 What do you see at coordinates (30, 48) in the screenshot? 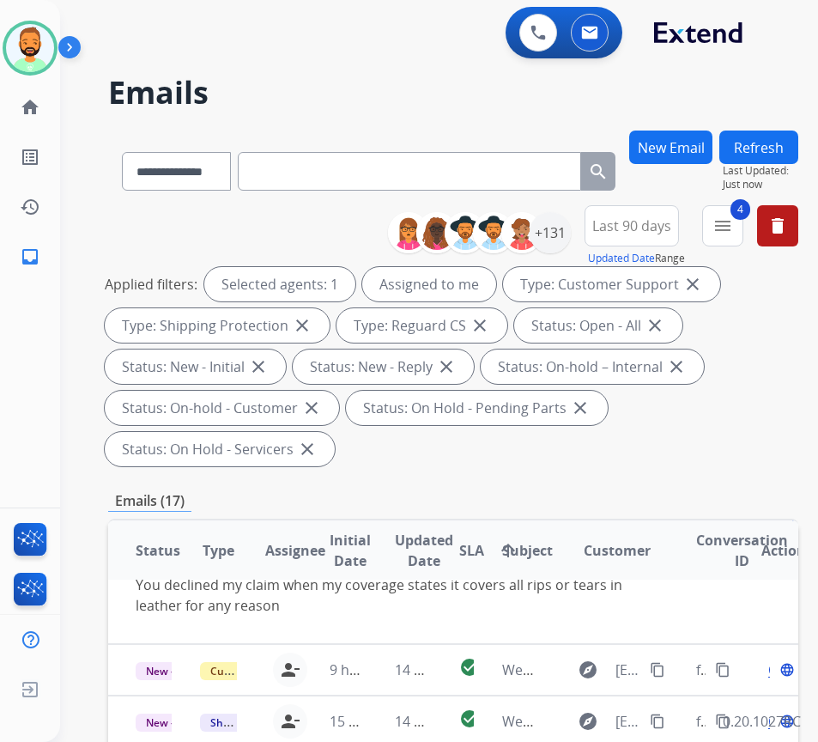
I see `img: avatar` at bounding box center [30, 48].